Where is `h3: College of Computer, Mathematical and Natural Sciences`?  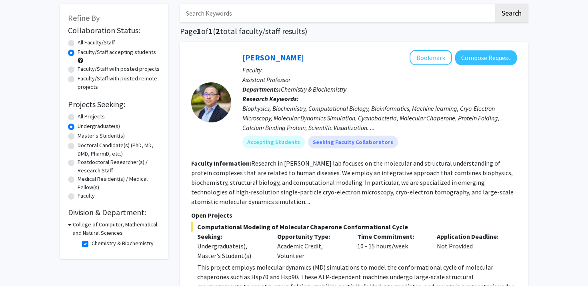 h3: College of Computer, Mathematical and Natural Sciences is located at coordinates (116, 229).